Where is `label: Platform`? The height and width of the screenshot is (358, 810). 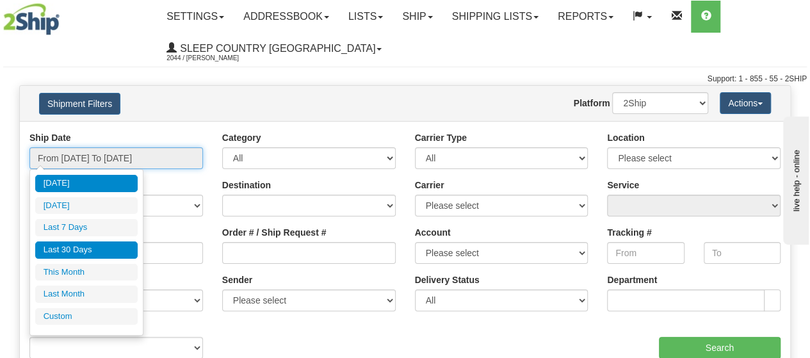
label: Platform is located at coordinates (592, 103).